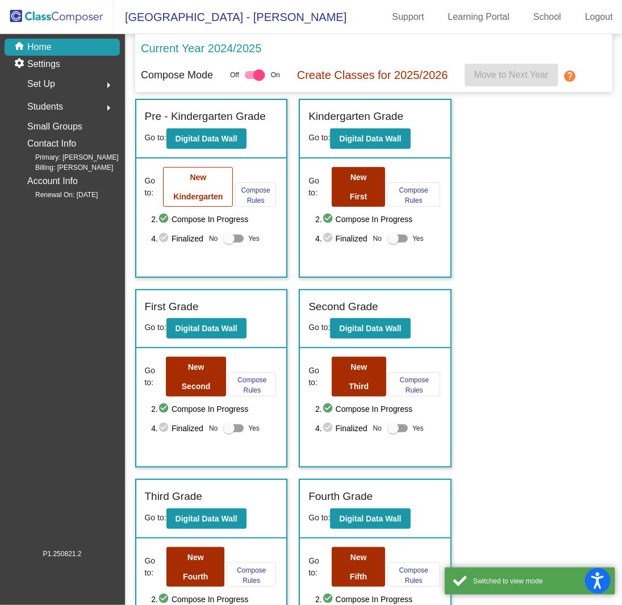  I want to click on p: Compose Mode, so click(177, 75).